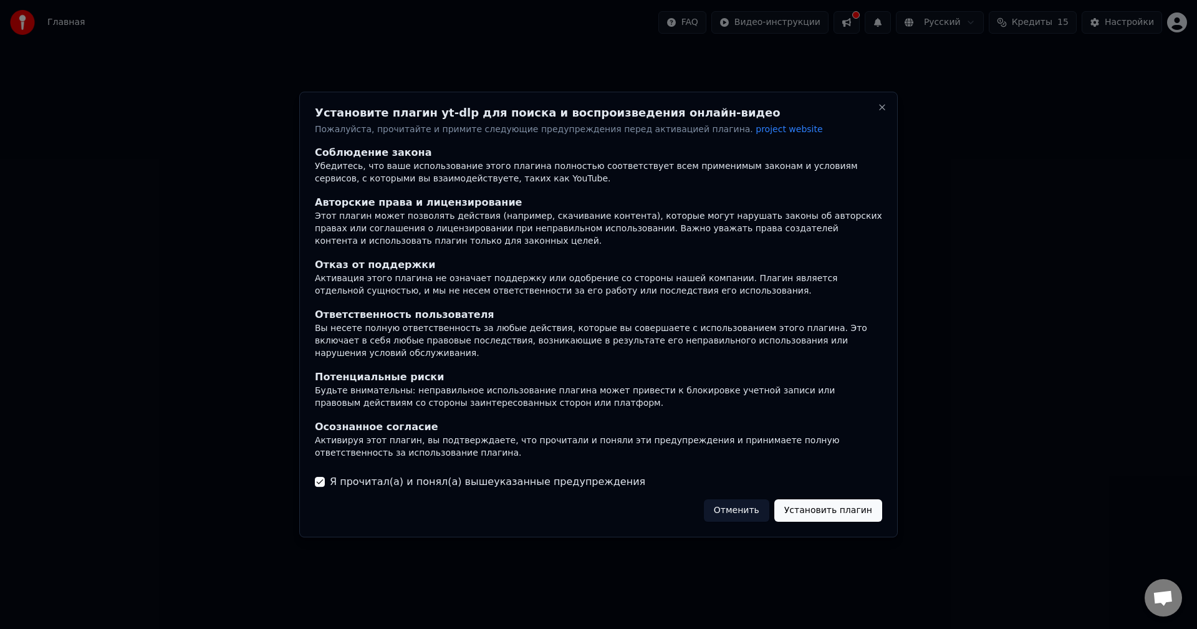 This screenshot has height=629, width=1197. What do you see at coordinates (736, 511) in the screenshot?
I see `button: Отменить` at bounding box center [736, 511].